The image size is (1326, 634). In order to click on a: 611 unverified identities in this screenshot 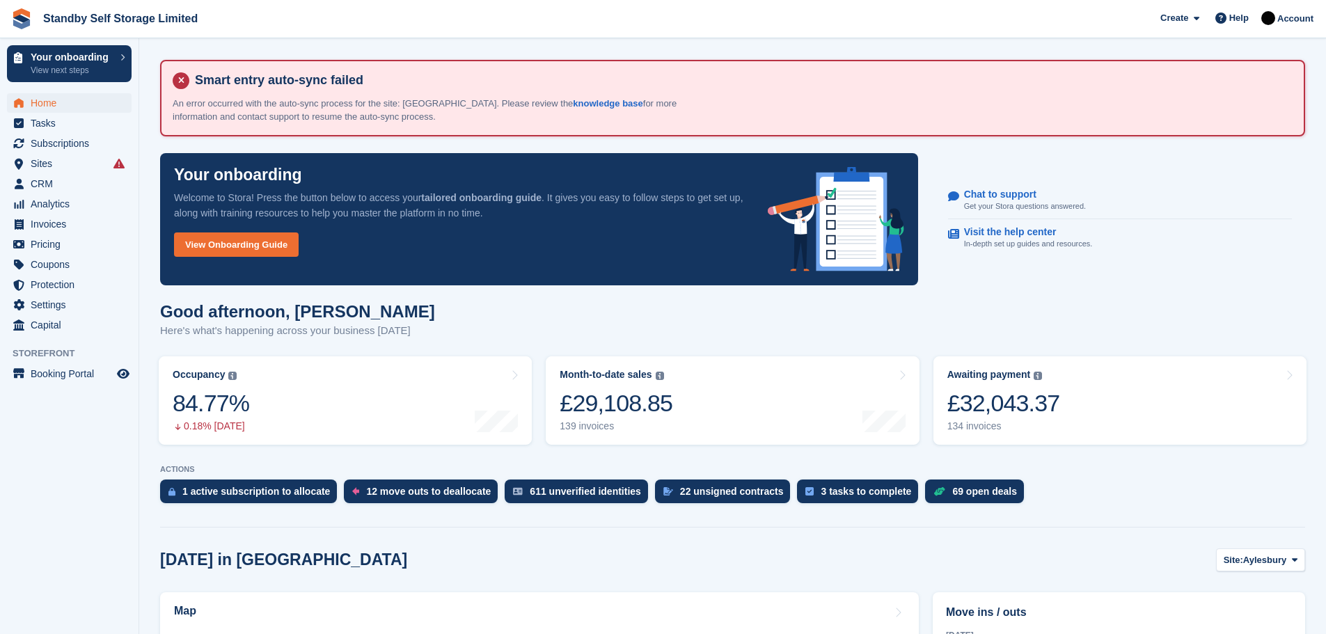, I will do `click(580, 495)`.